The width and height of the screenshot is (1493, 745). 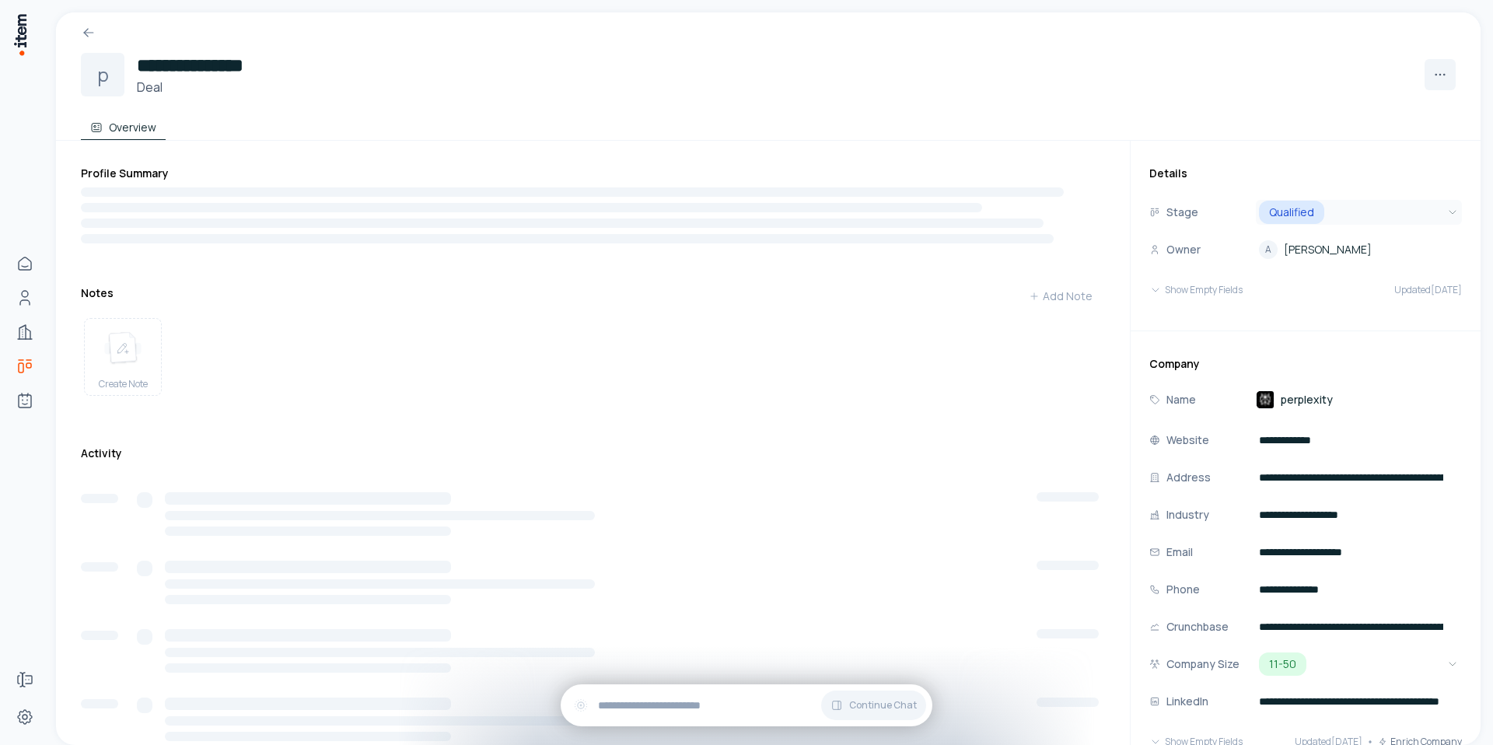 What do you see at coordinates (1181, 400) in the screenshot?
I see `p: Name` at bounding box center [1181, 400].